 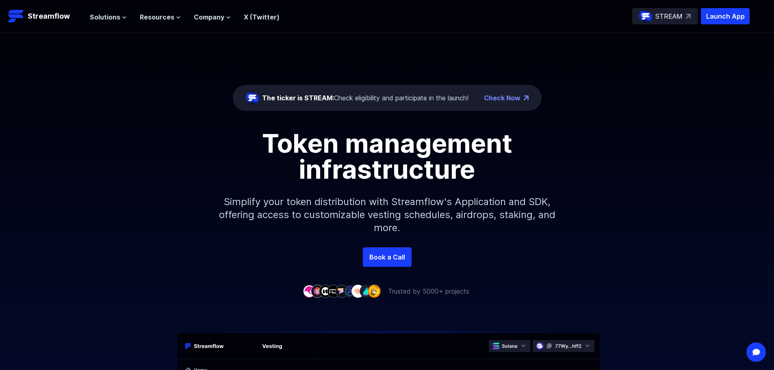 What do you see at coordinates (429, 291) in the screenshot?
I see `p: Trusted by 5000+ projects` at bounding box center [429, 291].